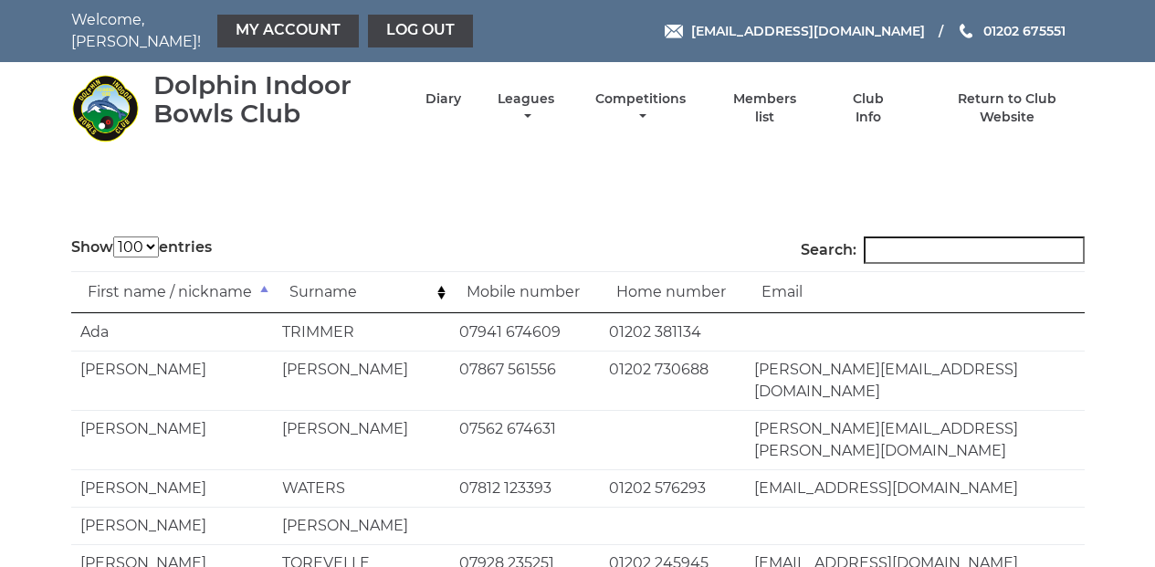  I want to click on a: Club Info, so click(868, 108).